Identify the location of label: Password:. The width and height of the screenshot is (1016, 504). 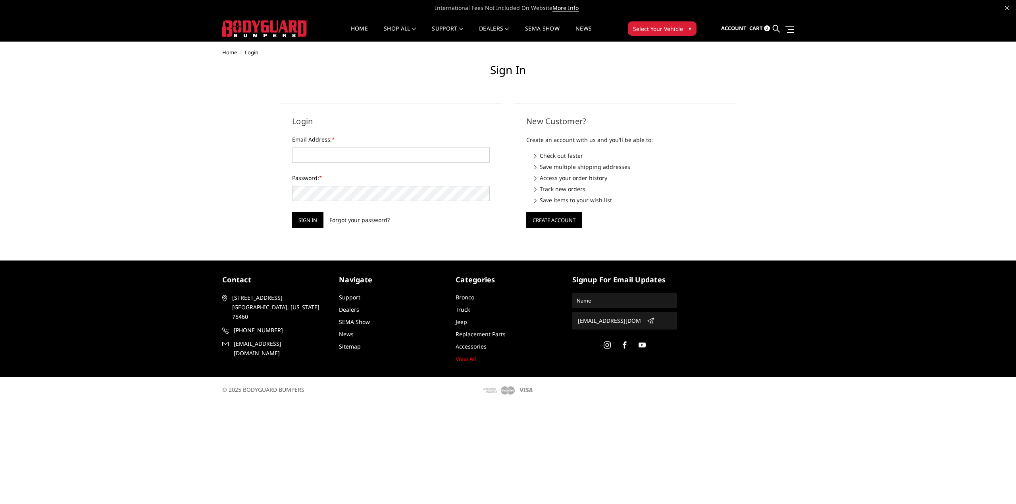
(391, 178).